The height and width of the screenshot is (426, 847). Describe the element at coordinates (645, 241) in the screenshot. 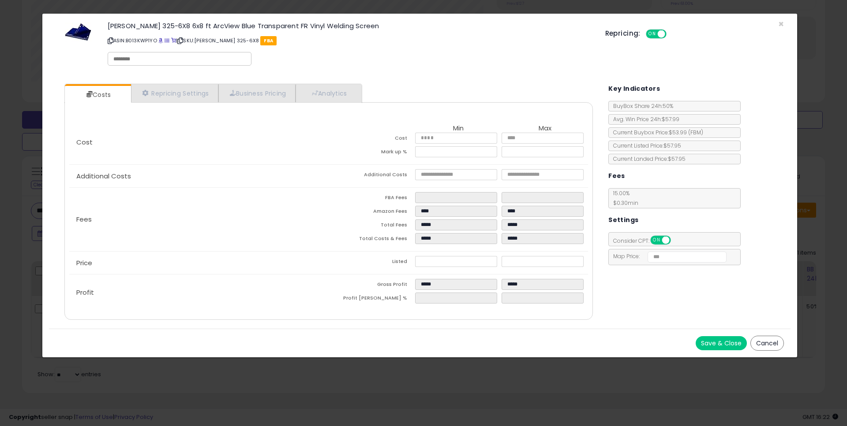

I see `span: Consider CPT:` at that location.